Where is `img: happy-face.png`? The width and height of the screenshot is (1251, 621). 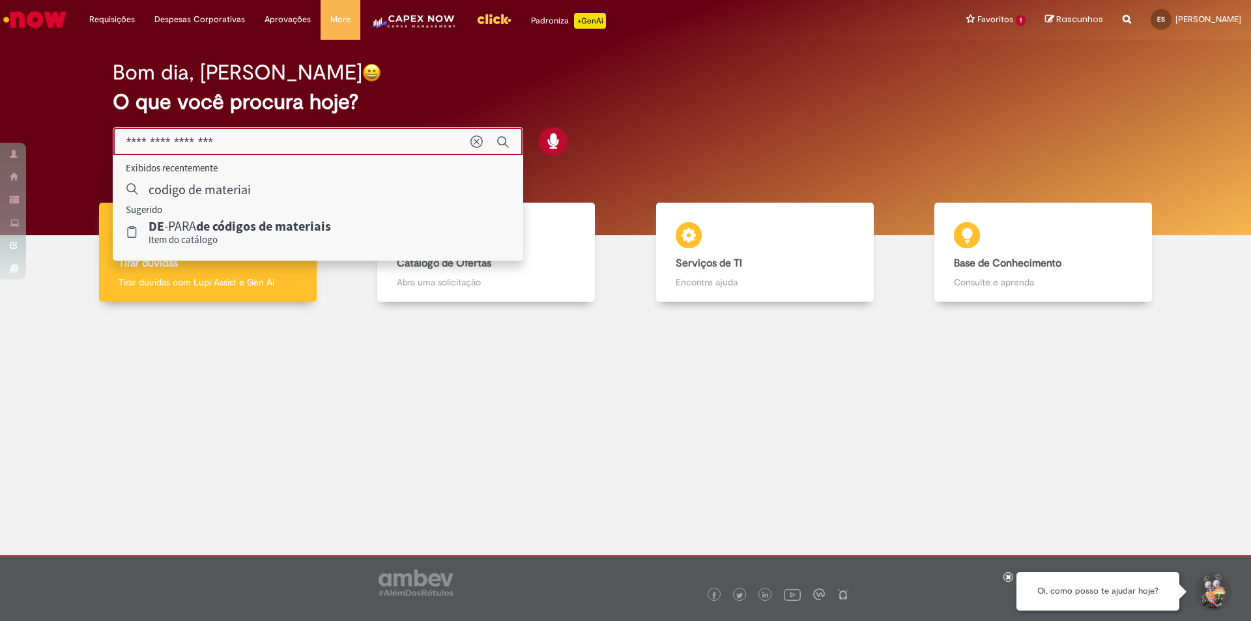 img: happy-face.png is located at coordinates (372, 72).